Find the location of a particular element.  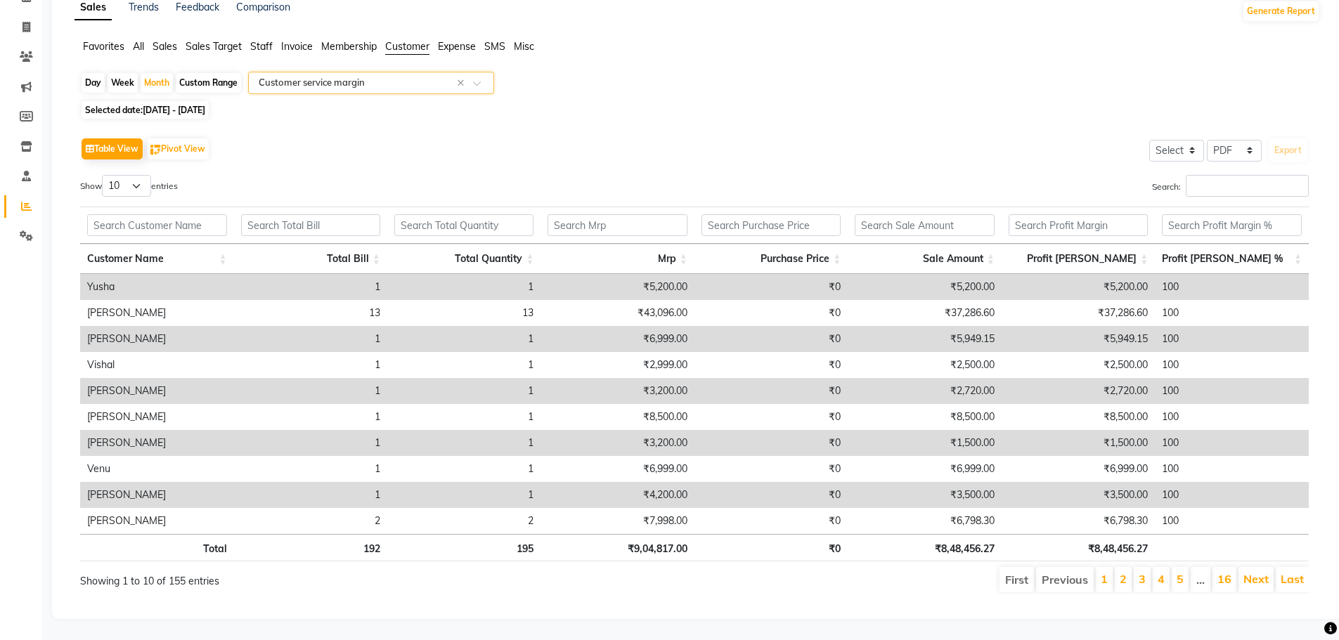

a: Last is located at coordinates (1292, 579).